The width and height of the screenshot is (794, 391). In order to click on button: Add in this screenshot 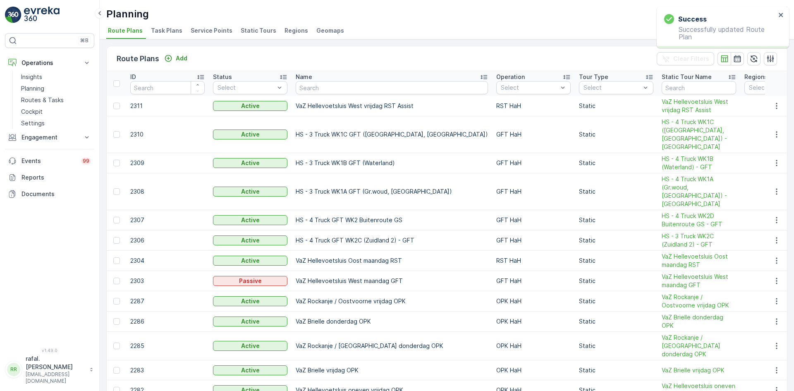, I will do `click(176, 58)`.